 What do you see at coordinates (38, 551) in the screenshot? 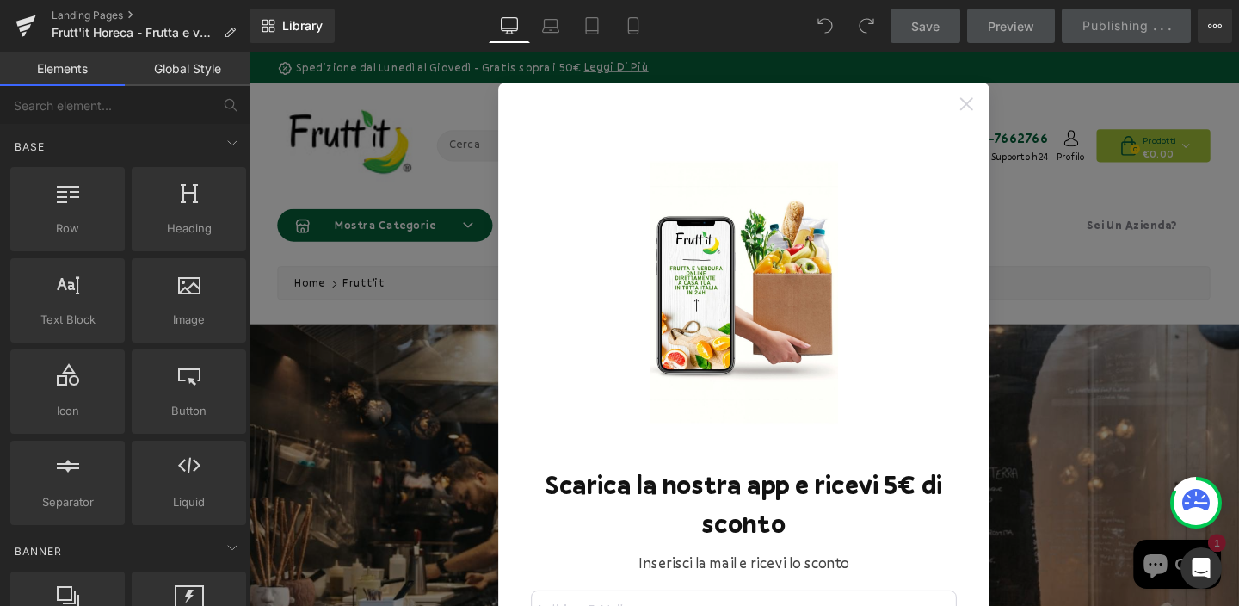
I see `span: Banner` at bounding box center [38, 551].